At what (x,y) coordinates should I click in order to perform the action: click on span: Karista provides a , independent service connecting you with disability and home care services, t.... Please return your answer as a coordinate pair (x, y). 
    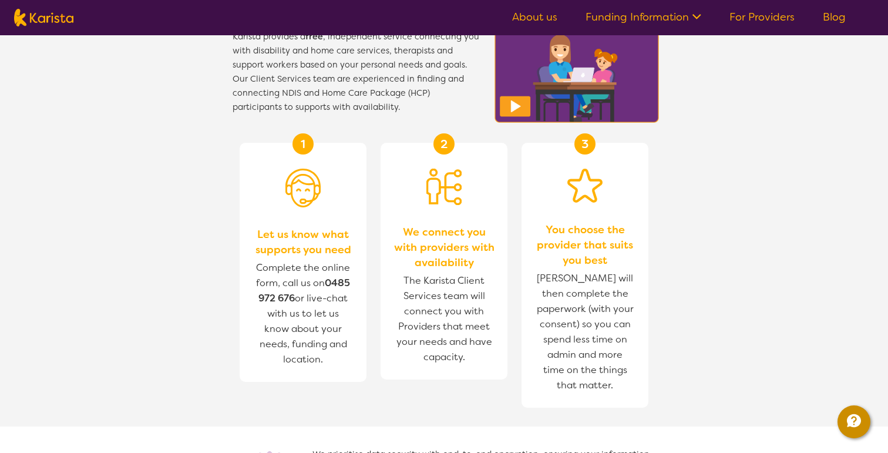
    Looking at the image, I should click on (356, 72).